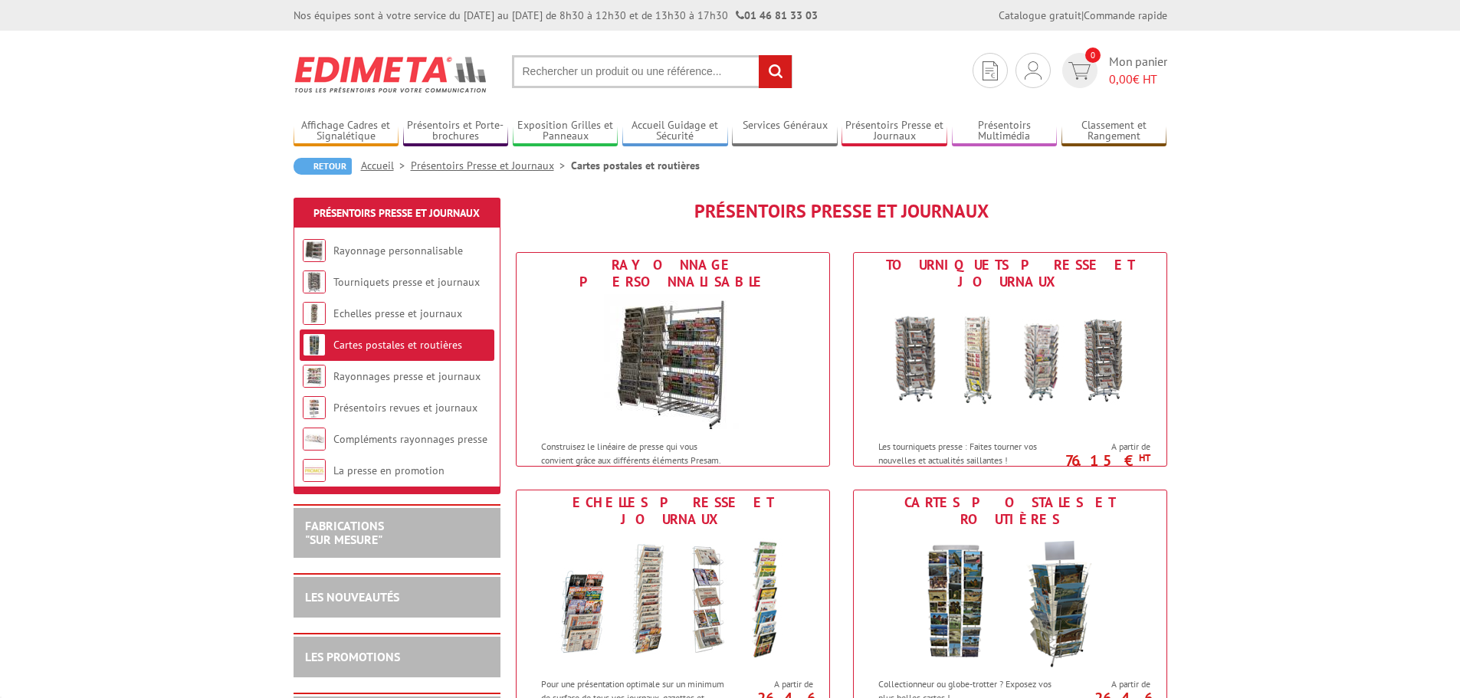  Describe the element at coordinates (1138, 71) in the screenshot. I see `span: Mon panier` at that location.